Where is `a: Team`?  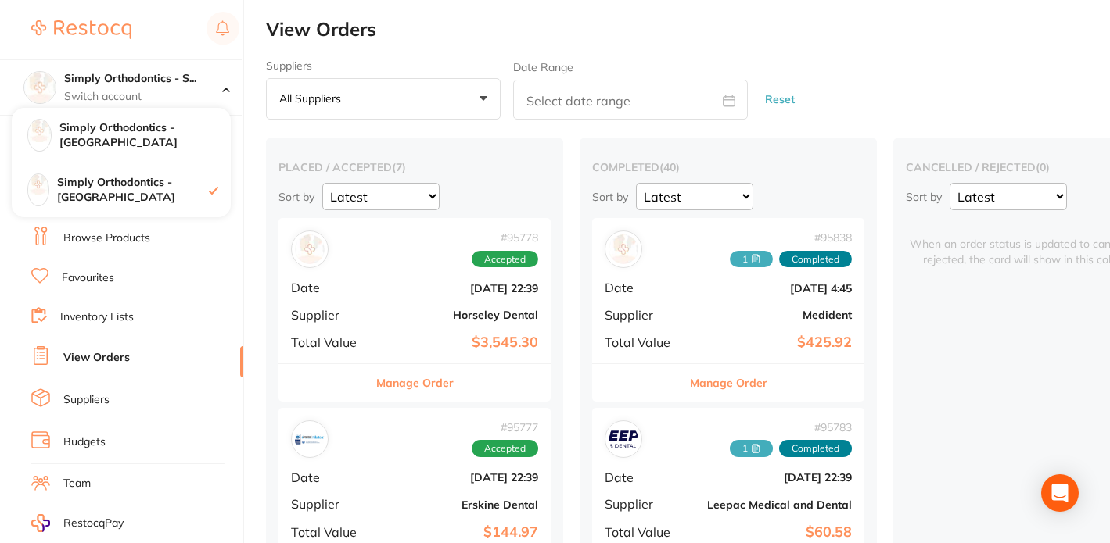
a: Team is located at coordinates (77, 484).